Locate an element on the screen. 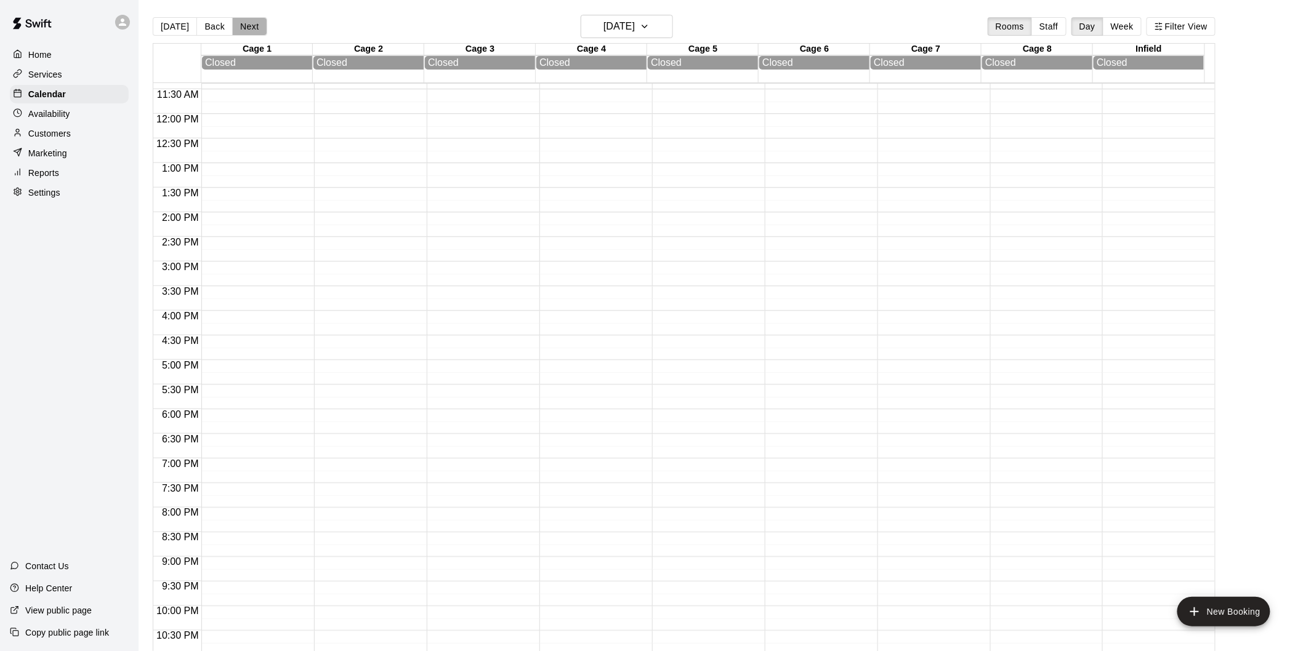  span: 7:00 PM is located at coordinates (180, 464).